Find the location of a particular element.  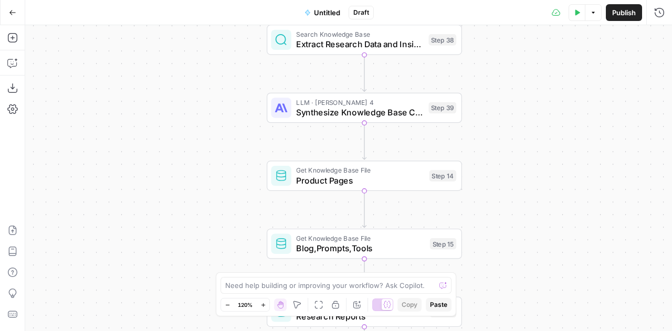

span: Research Reports is located at coordinates (360, 316).